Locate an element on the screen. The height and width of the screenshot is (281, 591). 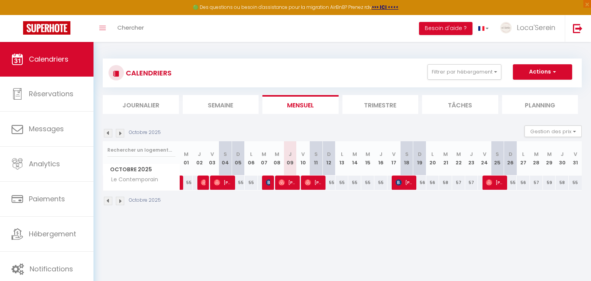
th: 24 is located at coordinates (484, 158).